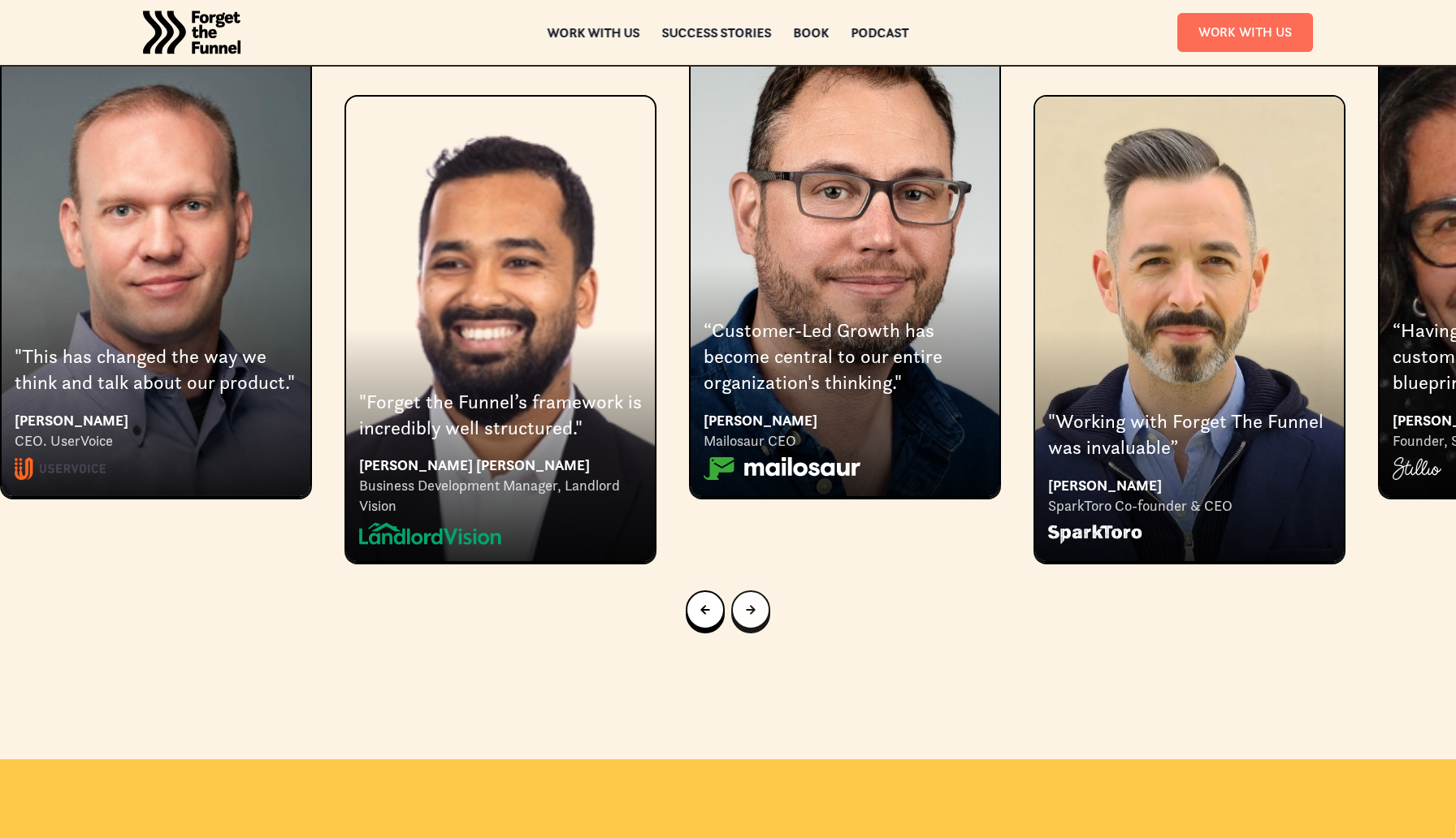 This screenshot has width=1456, height=838. I want to click on a: Next slide, so click(750, 610).